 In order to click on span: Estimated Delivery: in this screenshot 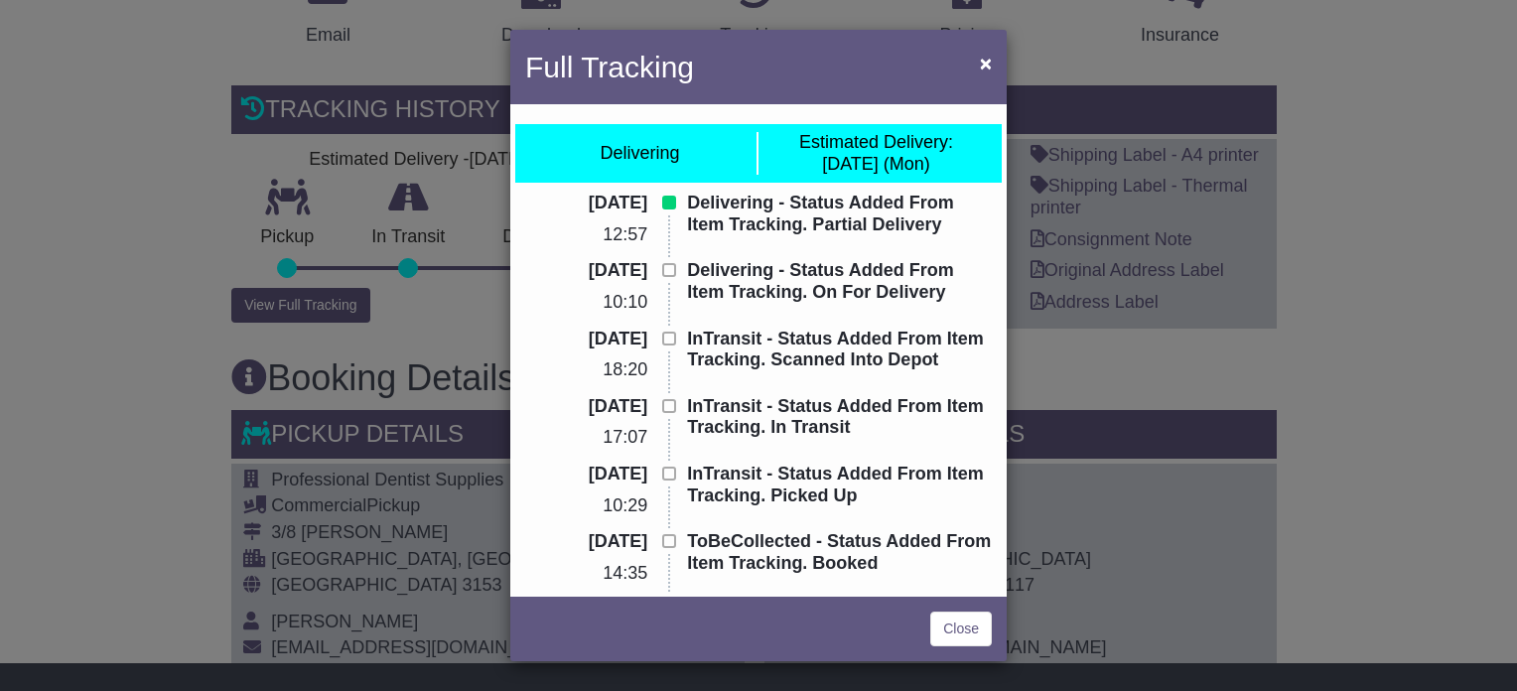, I will do `click(876, 142)`.